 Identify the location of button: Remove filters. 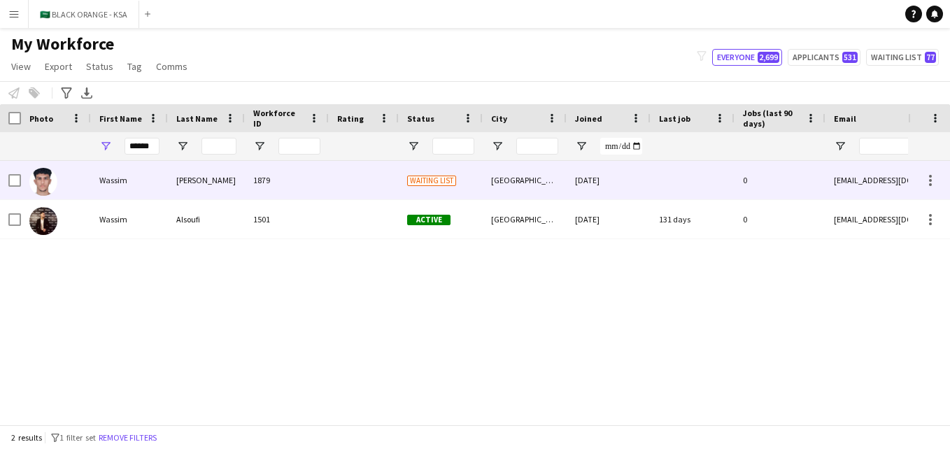
(127, 438).